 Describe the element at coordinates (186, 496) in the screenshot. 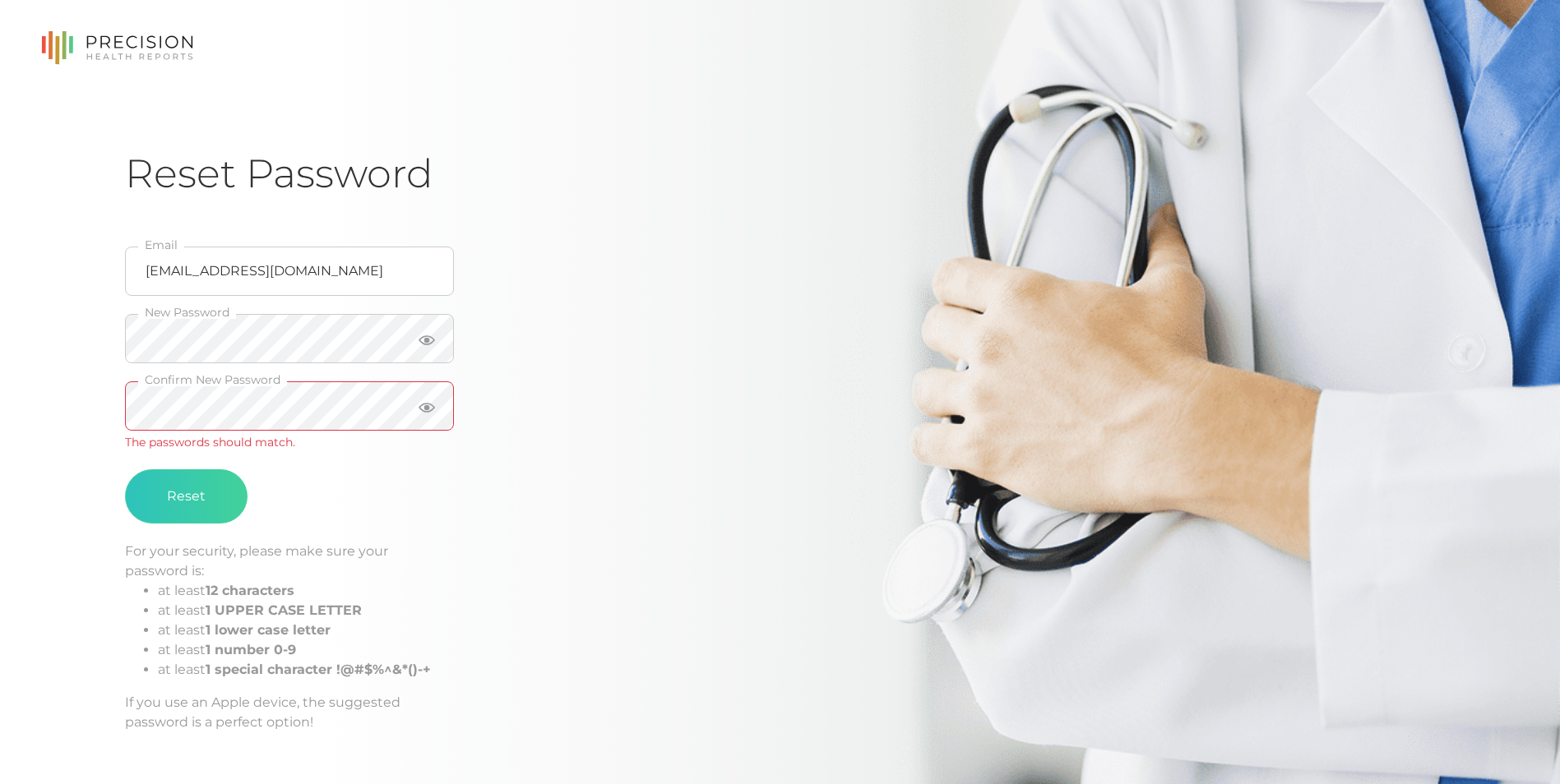

I see `button: Reset` at that location.